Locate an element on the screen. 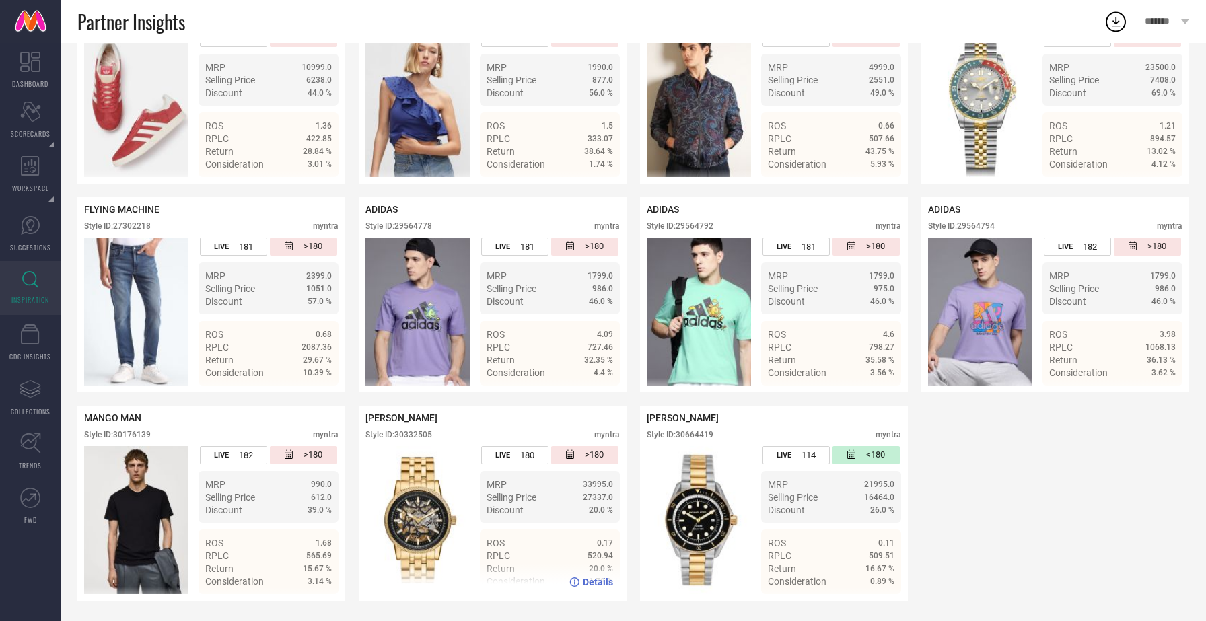 The image size is (1206, 621). span: 69.0 % is located at coordinates (1164, 93).